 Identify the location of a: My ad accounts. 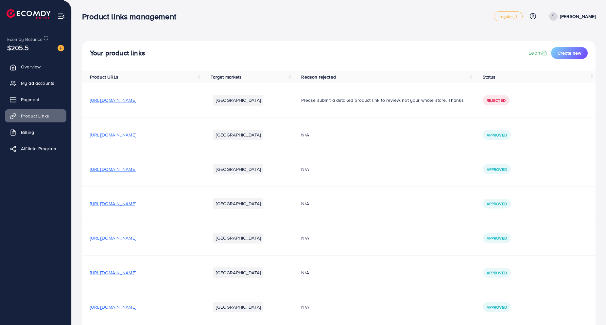
(36, 83).